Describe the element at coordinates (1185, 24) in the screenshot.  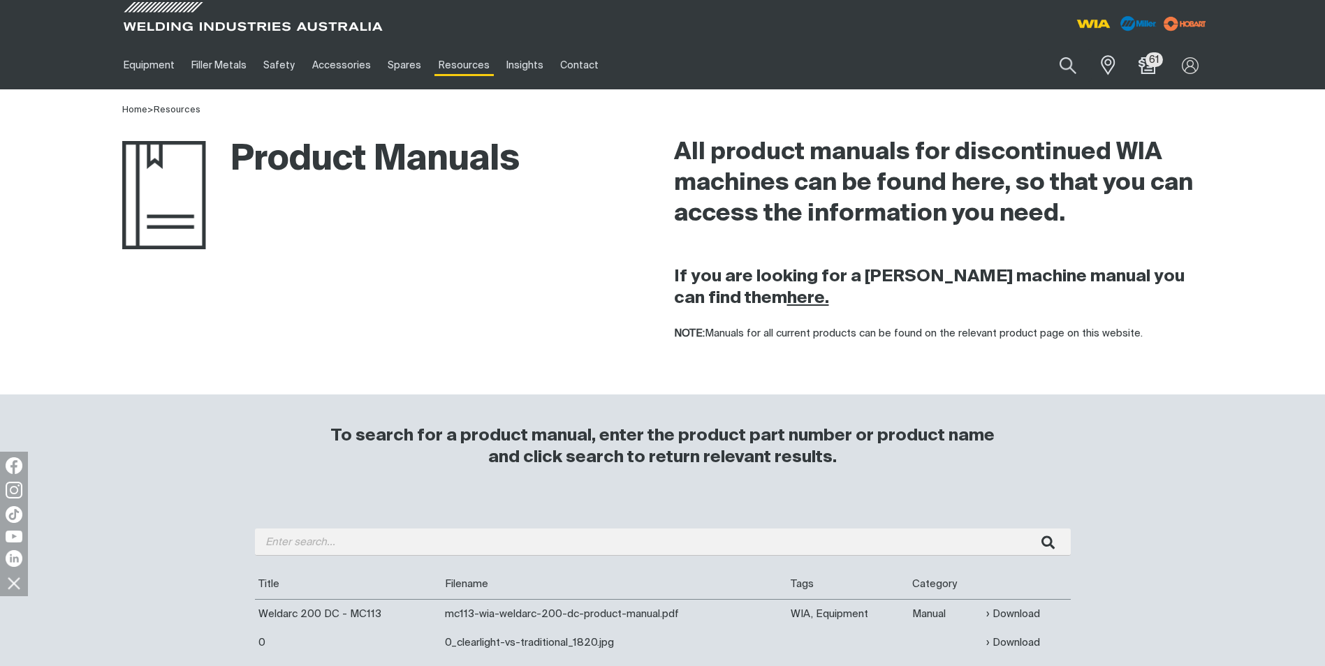
I see `img: miller` at that location.